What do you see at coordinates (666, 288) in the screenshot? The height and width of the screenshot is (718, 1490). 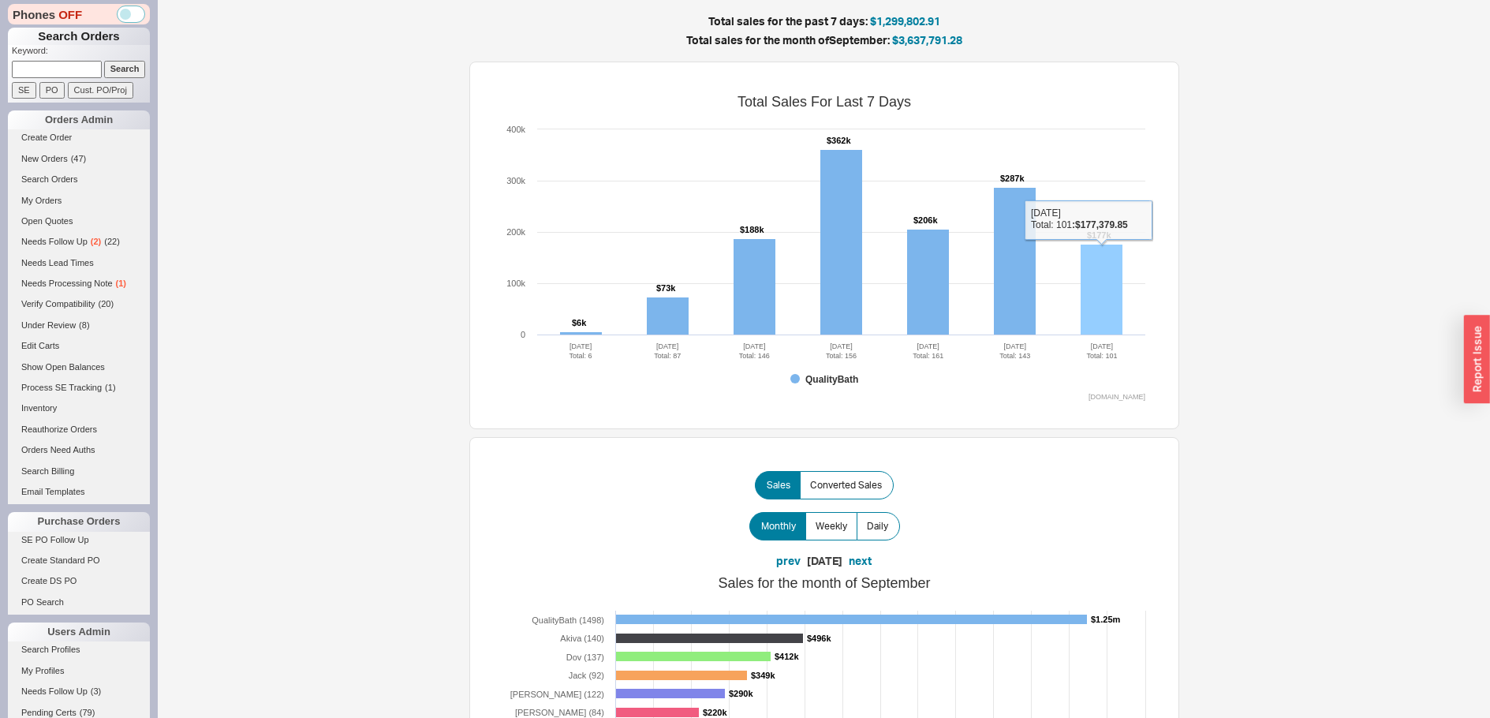 I see `tspan: $73k` at bounding box center [666, 288].